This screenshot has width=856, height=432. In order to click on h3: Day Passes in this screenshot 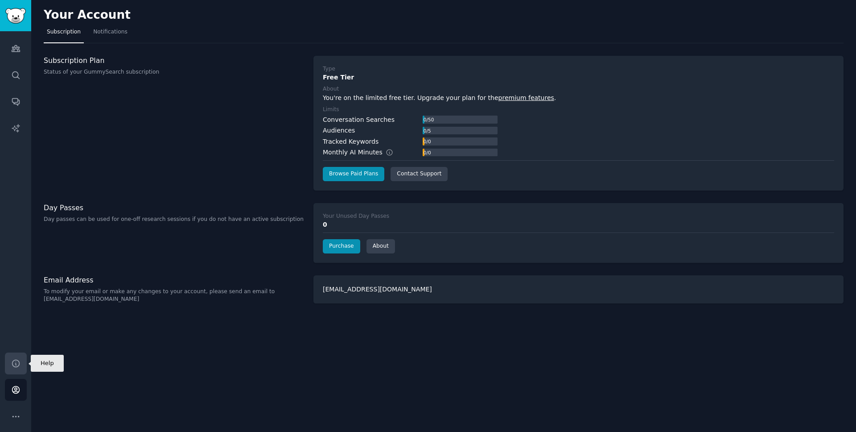, I will do `click(174, 207)`.